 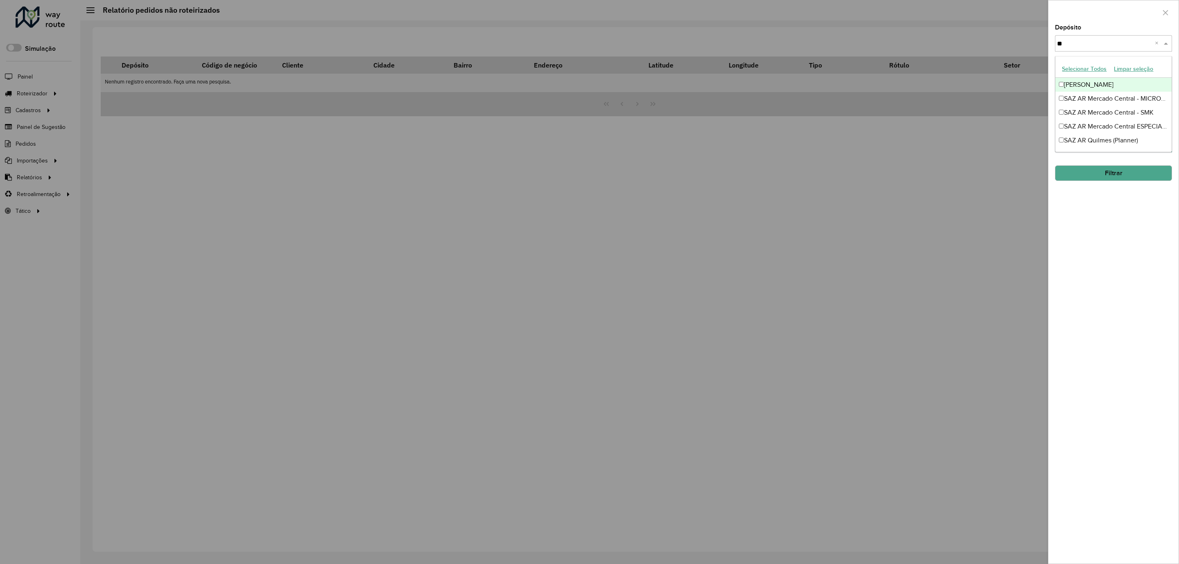 I want to click on label: Depósito, so click(x=1068, y=27).